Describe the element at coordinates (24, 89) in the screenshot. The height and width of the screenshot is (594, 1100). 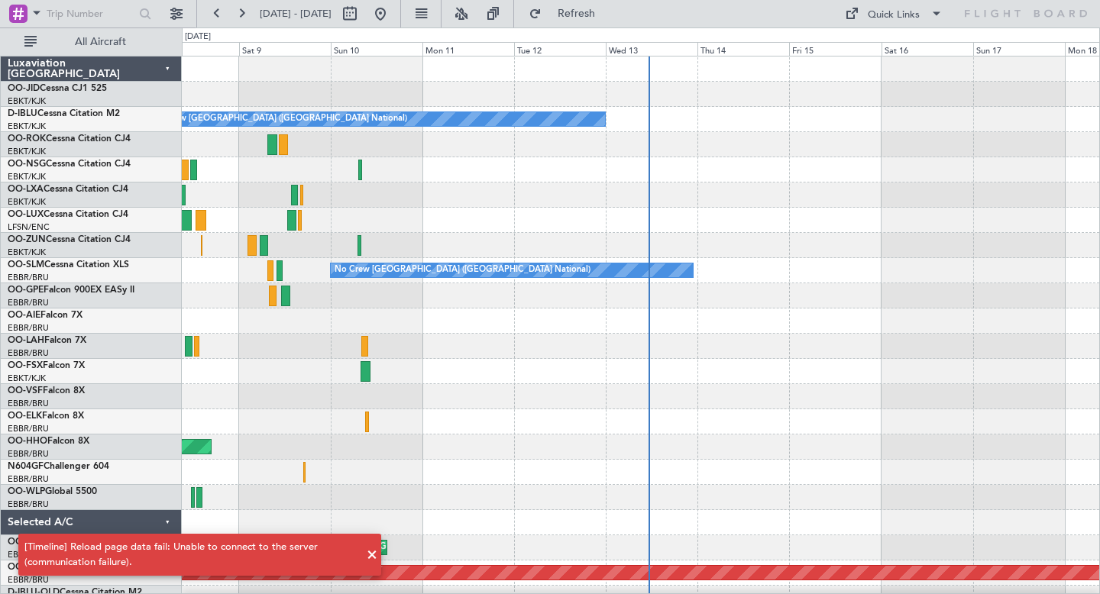
I see `span: OO-JID` at that location.